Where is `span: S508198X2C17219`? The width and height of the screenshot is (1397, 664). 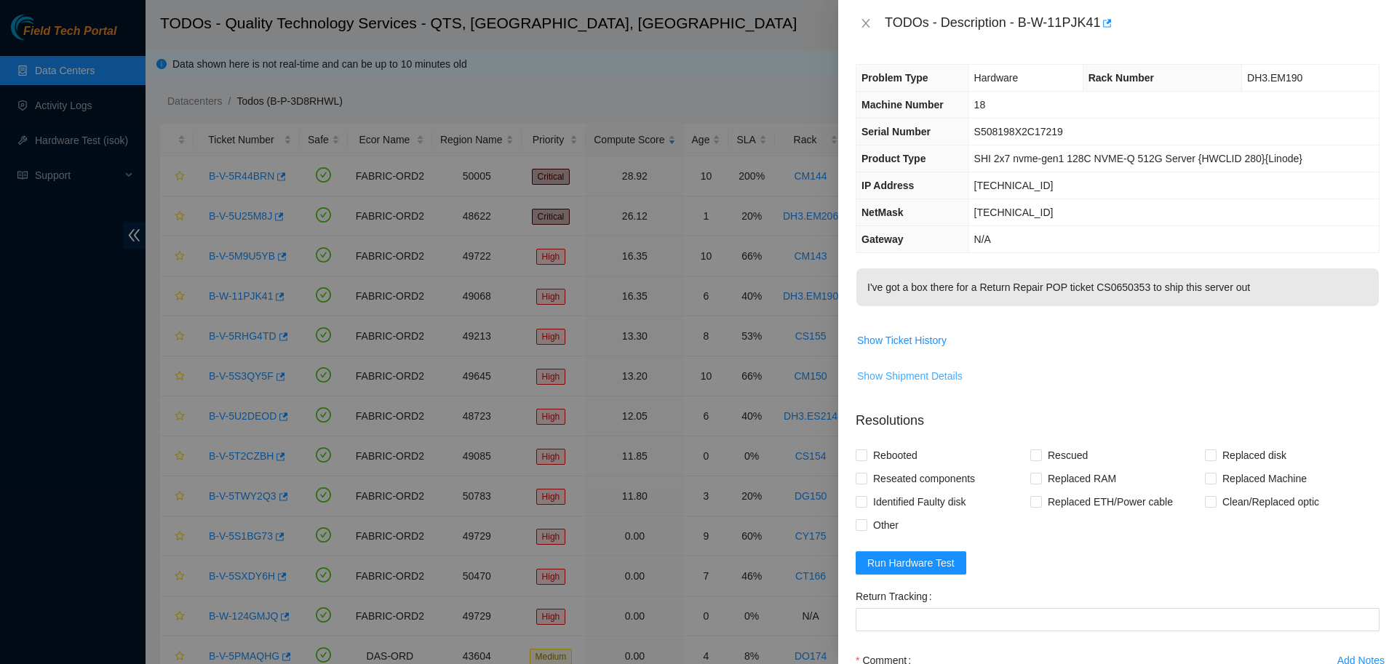 span: S508198X2C17219 is located at coordinates (1019, 132).